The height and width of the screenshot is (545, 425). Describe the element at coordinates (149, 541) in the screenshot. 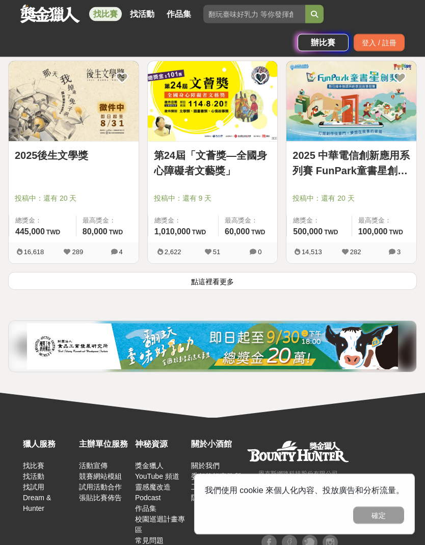

I see `a: 常見問題` at that location.